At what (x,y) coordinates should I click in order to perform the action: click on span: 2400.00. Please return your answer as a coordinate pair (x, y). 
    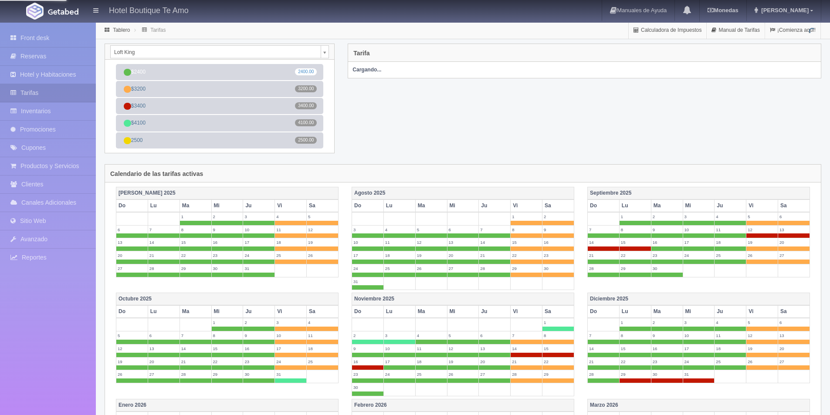
    Looking at the image, I should click on (306, 72).